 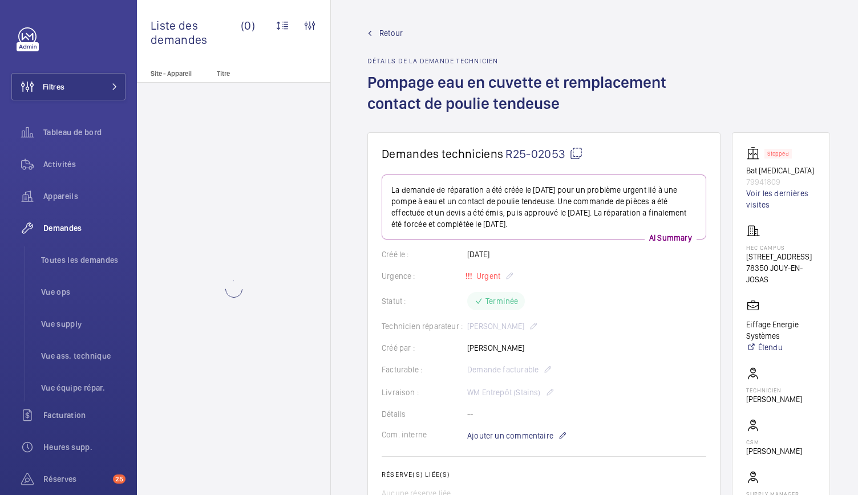 What do you see at coordinates (670, 238) in the screenshot?
I see `p: AI Summary` at bounding box center [670, 238].